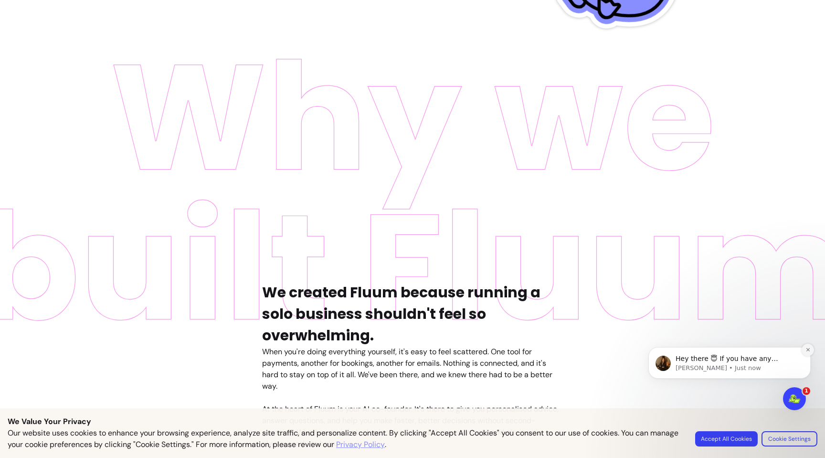 Image resolution: width=825 pixels, height=458 pixels. I want to click on button: Dismiss notification, so click(174, 25).